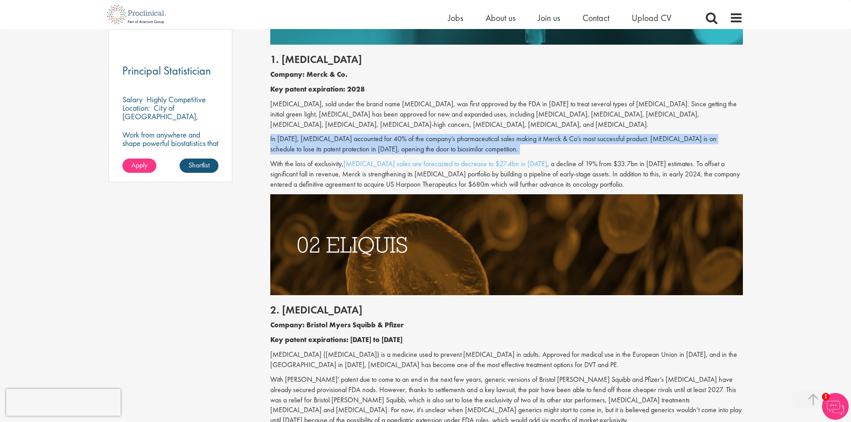  I want to click on img: Drugs with patents due to expire Eliquis, so click(507, 245).